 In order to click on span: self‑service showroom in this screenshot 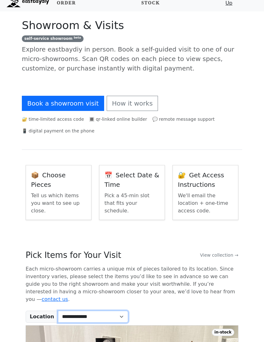, I will do `click(53, 39)`.